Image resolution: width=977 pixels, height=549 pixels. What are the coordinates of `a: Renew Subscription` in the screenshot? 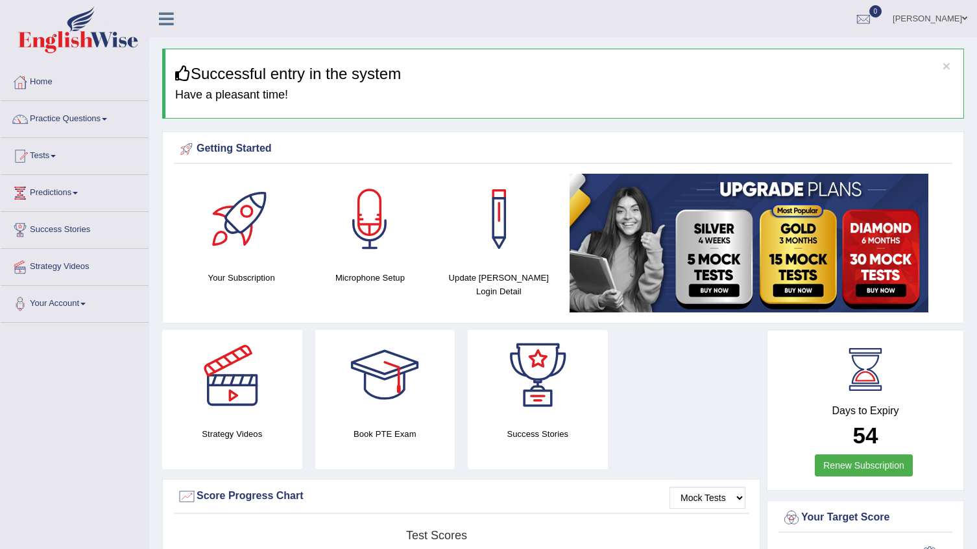 It's located at (863, 466).